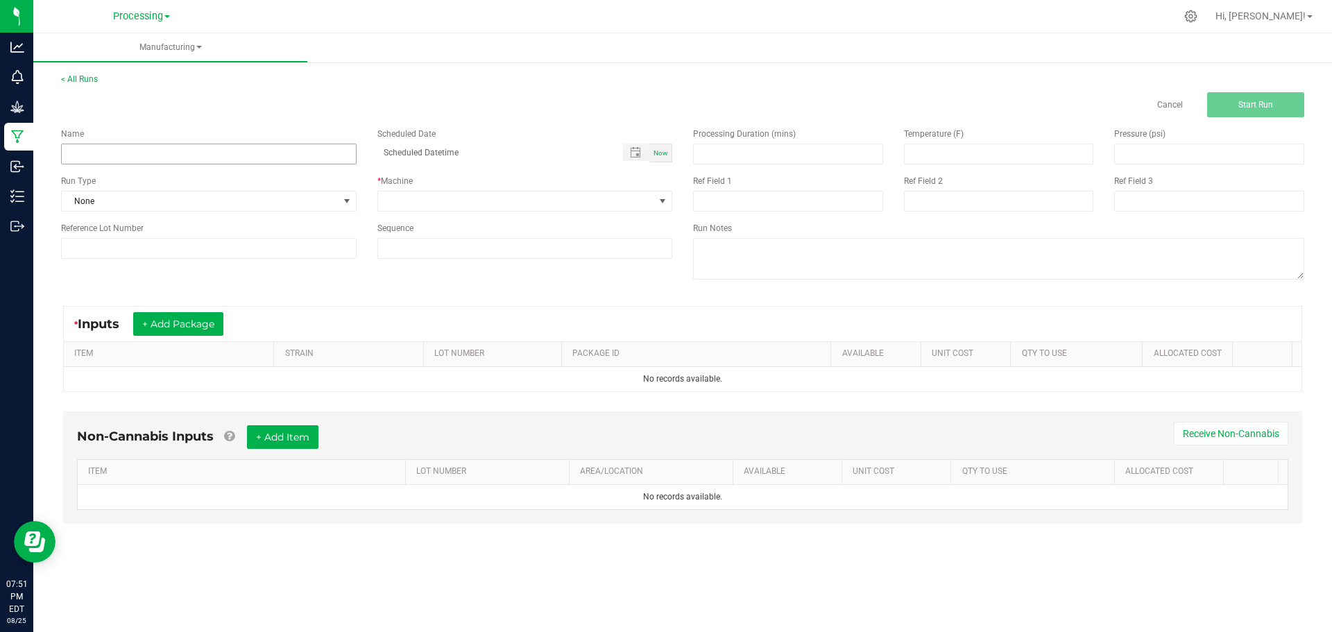 The height and width of the screenshot is (632, 1332). I want to click on div: Manage settings, so click(1191, 16).